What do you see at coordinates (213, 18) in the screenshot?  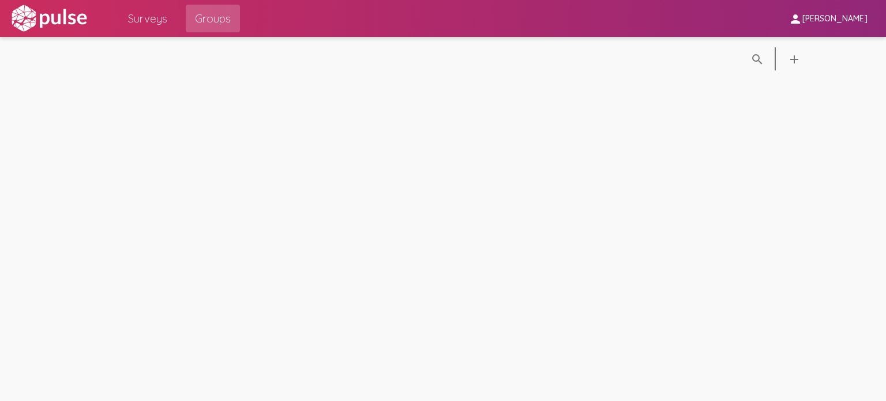 I see `span: Groups` at bounding box center [213, 18].